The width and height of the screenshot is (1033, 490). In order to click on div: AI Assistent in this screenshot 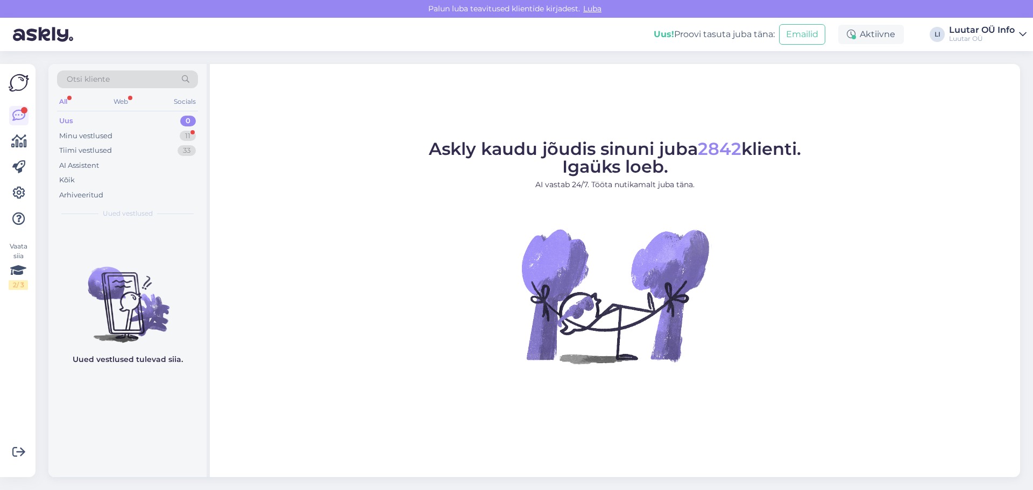, I will do `click(79, 166)`.